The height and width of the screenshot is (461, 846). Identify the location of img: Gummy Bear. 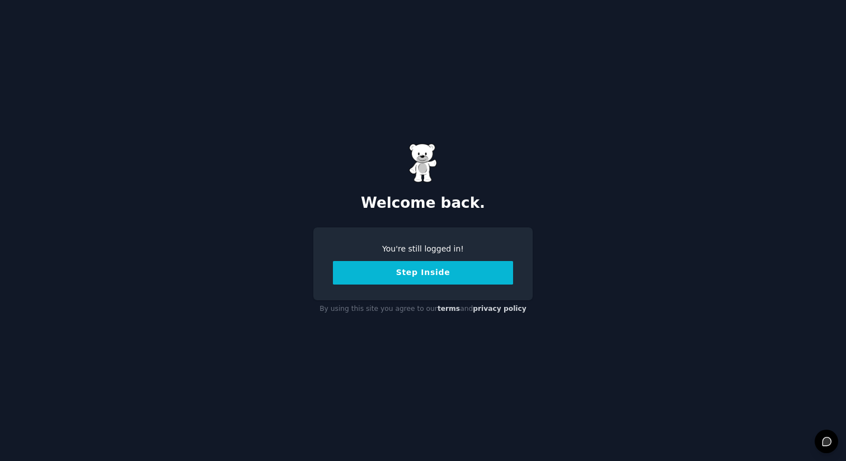
(423, 163).